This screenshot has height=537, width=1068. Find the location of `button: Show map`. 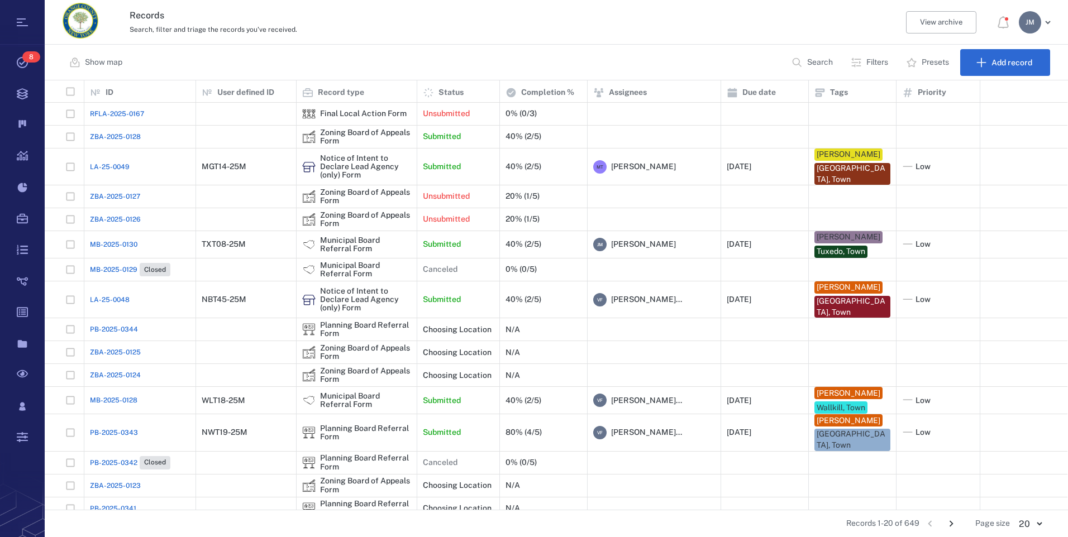

button: Show map is located at coordinates (97, 63).